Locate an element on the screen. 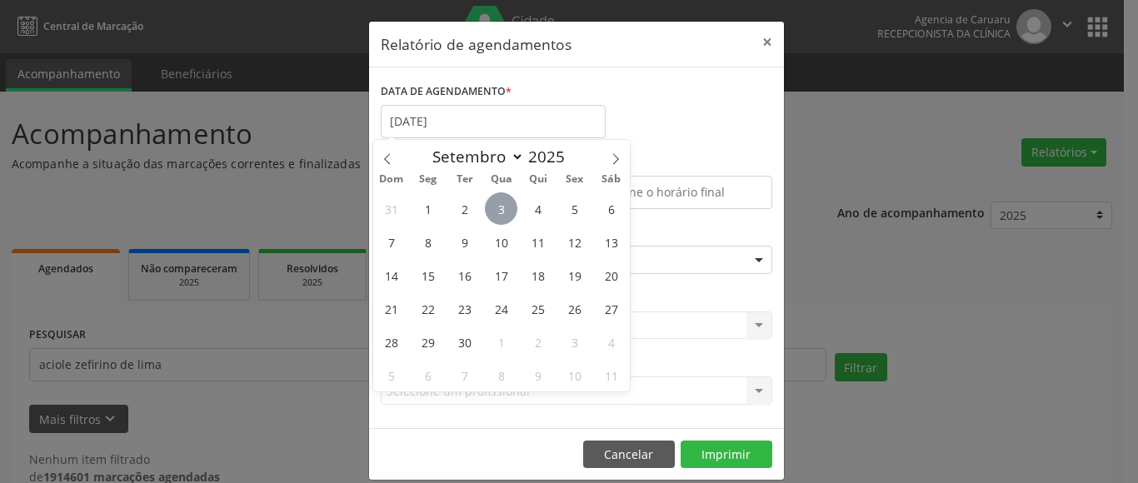  span: Qui is located at coordinates (538, 179).